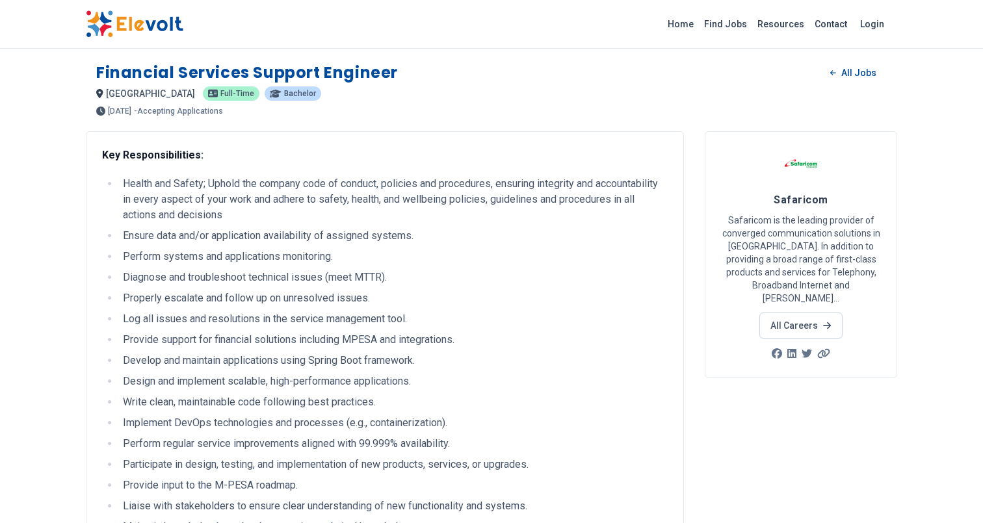 The width and height of the screenshot is (983, 523). I want to click on li: Design and implement scalable, high-performance applications., so click(393, 382).